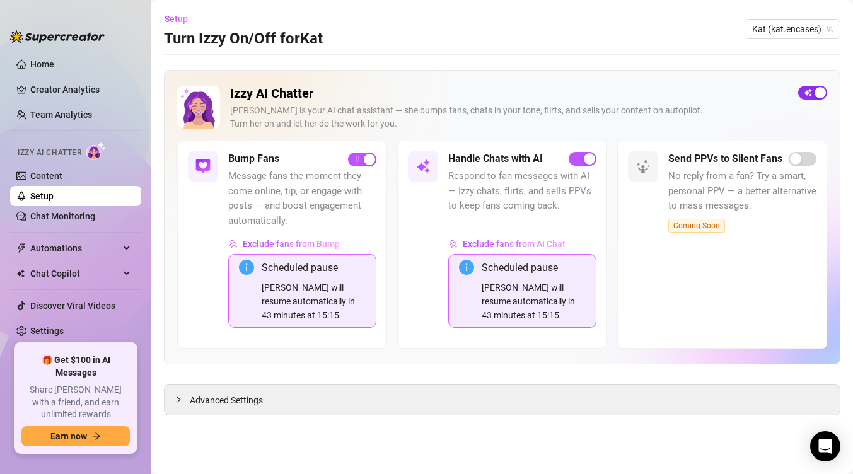 The width and height of the screenshot is (853, 474). What do you see at coordinates (178, 400) in the screenshot?
I see `span: collapsed` at bounding box center [178, 400].